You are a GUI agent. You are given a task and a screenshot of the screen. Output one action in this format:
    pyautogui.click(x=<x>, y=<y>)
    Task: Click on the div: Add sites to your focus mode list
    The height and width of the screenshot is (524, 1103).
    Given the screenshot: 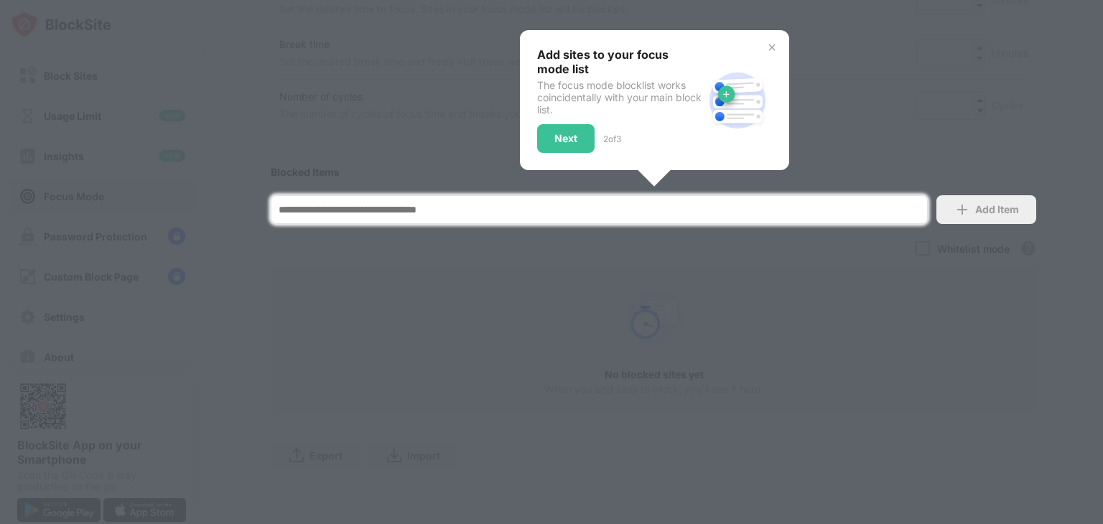 What is the action you would take?
    pyautogui.click(x=620, y=62)
    